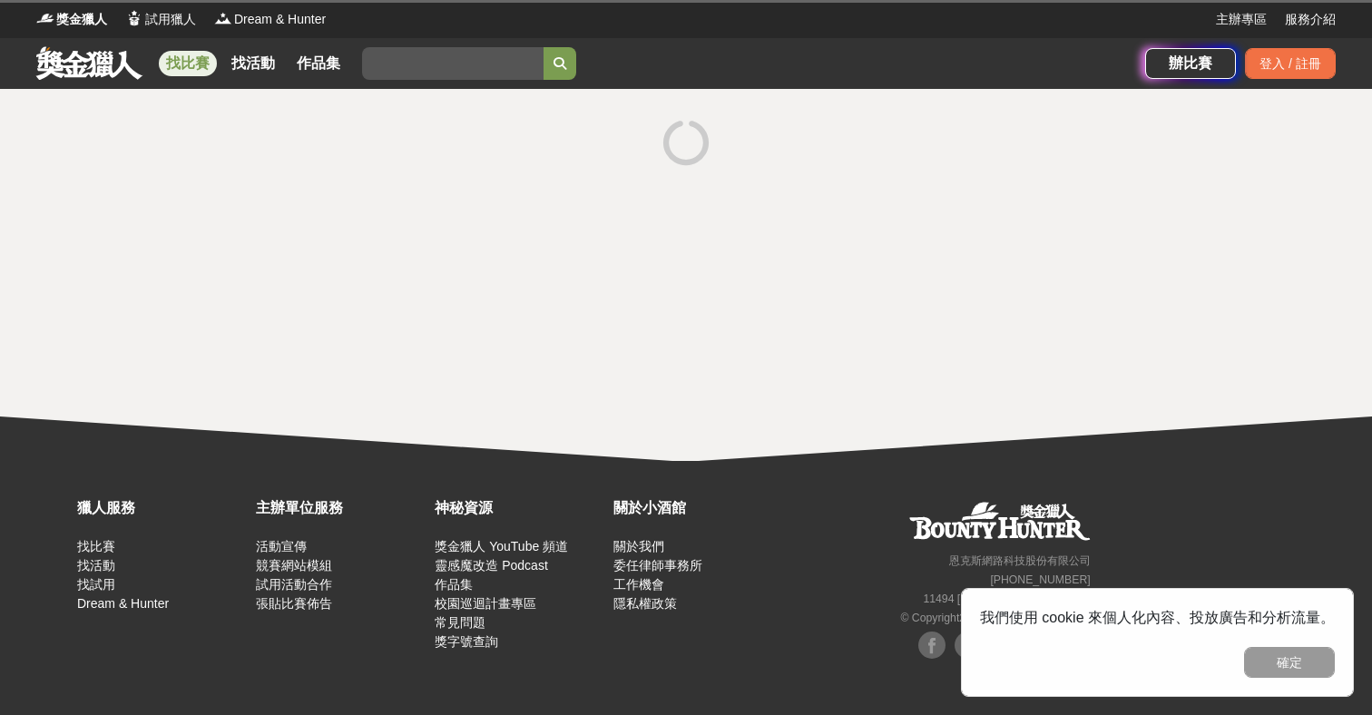  I want to click on a: LogoDream & Hunter, so click(269, 19).